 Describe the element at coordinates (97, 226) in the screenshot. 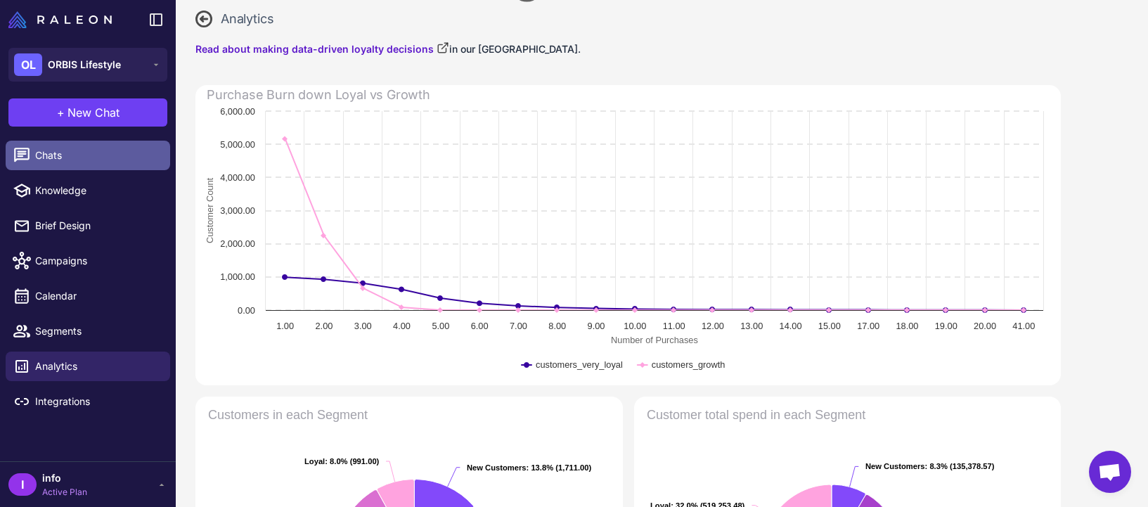

I see `span: Brief Design` at that location.